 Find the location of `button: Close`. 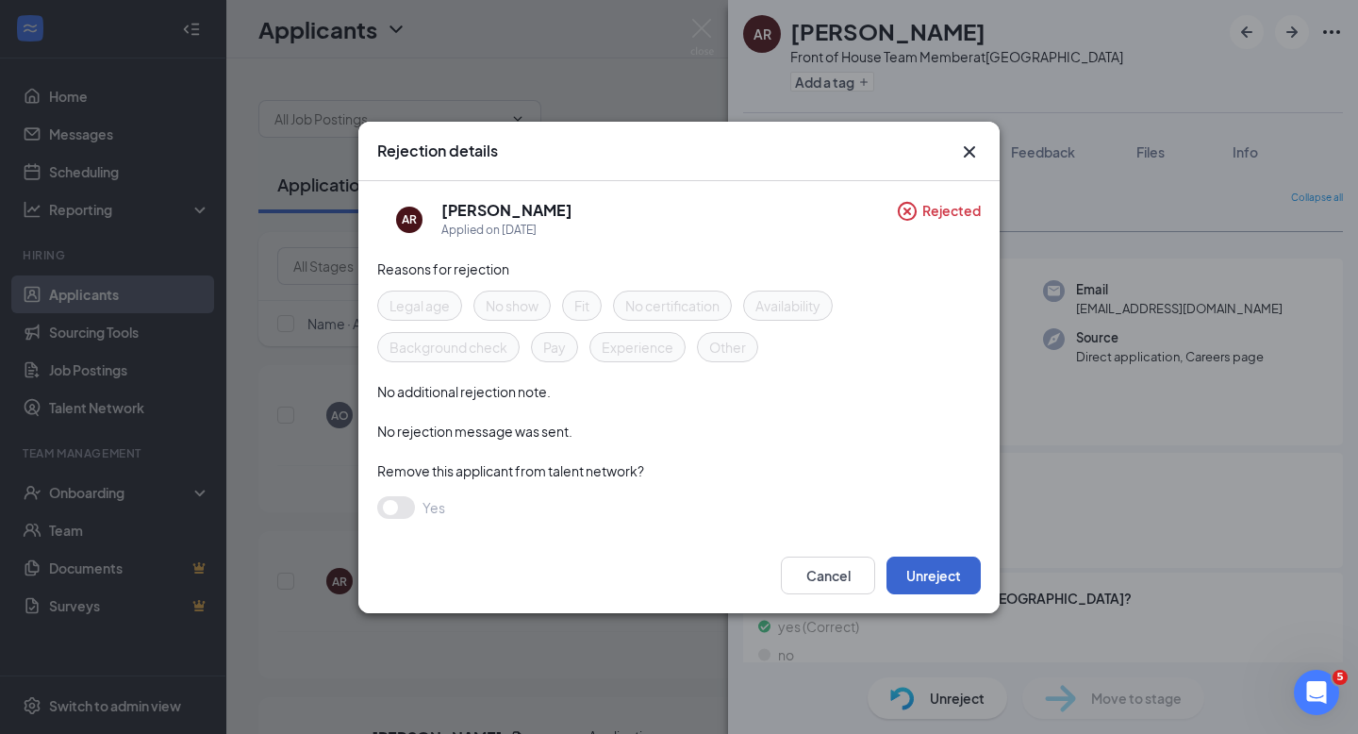

button: Close is located at coordinates (969, 152).